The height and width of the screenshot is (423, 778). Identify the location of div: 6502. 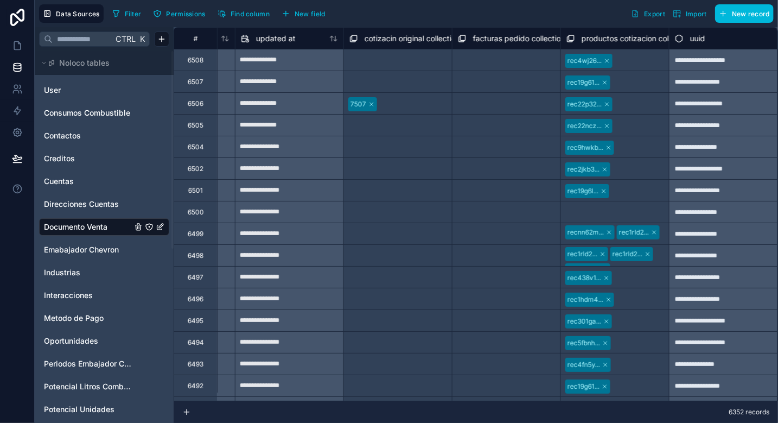
(195, 169).